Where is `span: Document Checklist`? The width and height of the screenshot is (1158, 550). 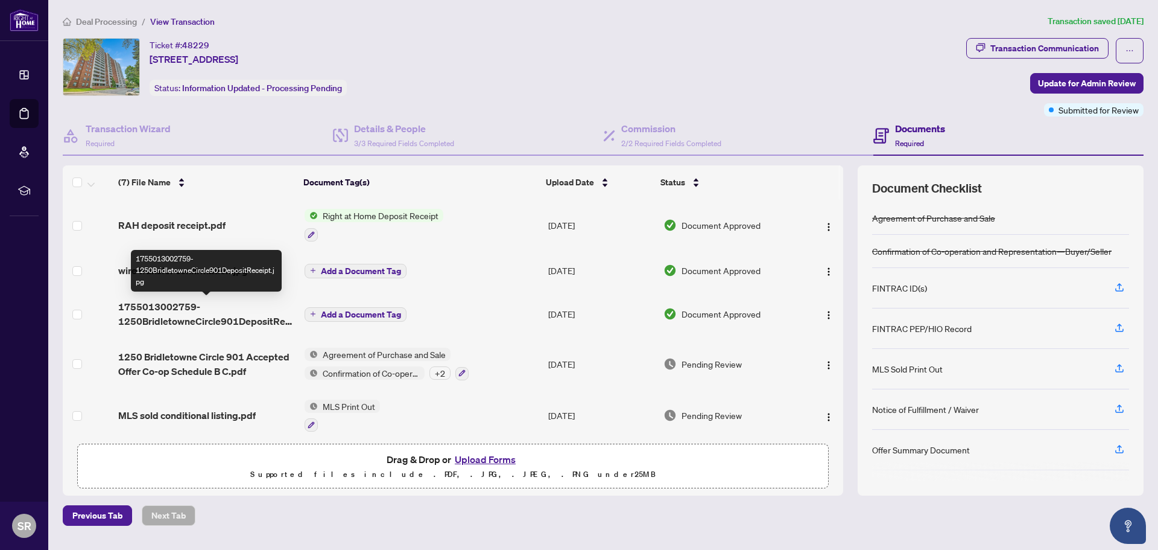 span: Document Checklist is located at coordinates (927, 188).